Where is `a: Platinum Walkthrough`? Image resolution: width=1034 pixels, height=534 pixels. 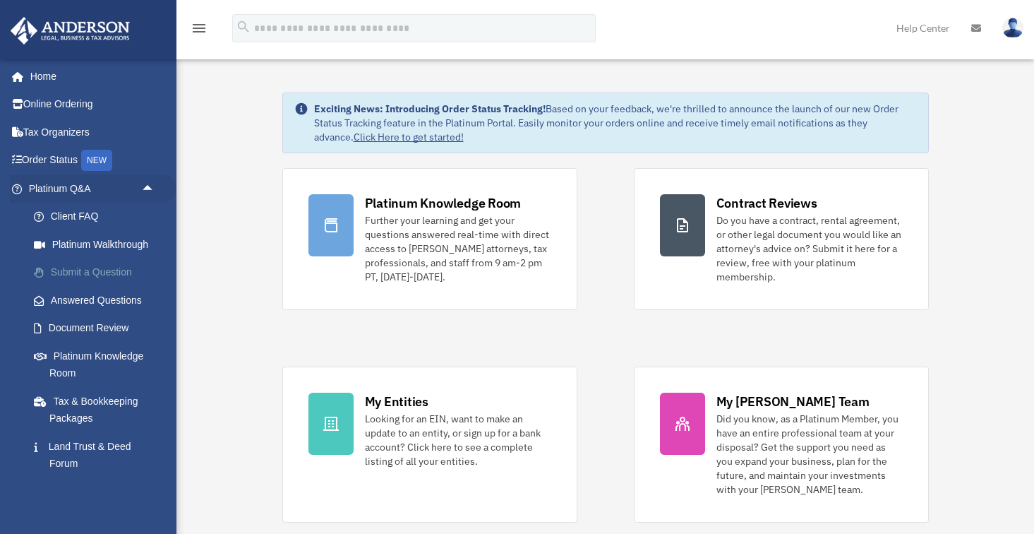 a: Platinum Walkthrough is located at coordinates (98, 244).